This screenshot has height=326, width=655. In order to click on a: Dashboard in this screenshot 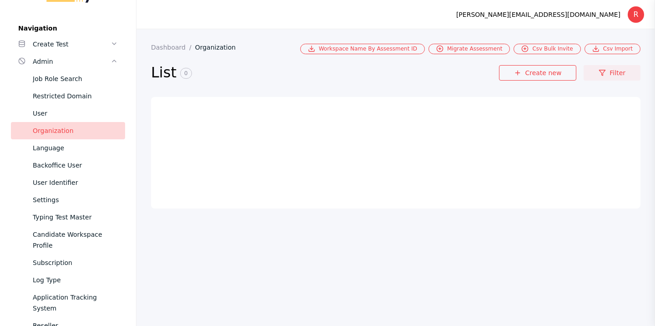, I will do `click(173, 47)`.